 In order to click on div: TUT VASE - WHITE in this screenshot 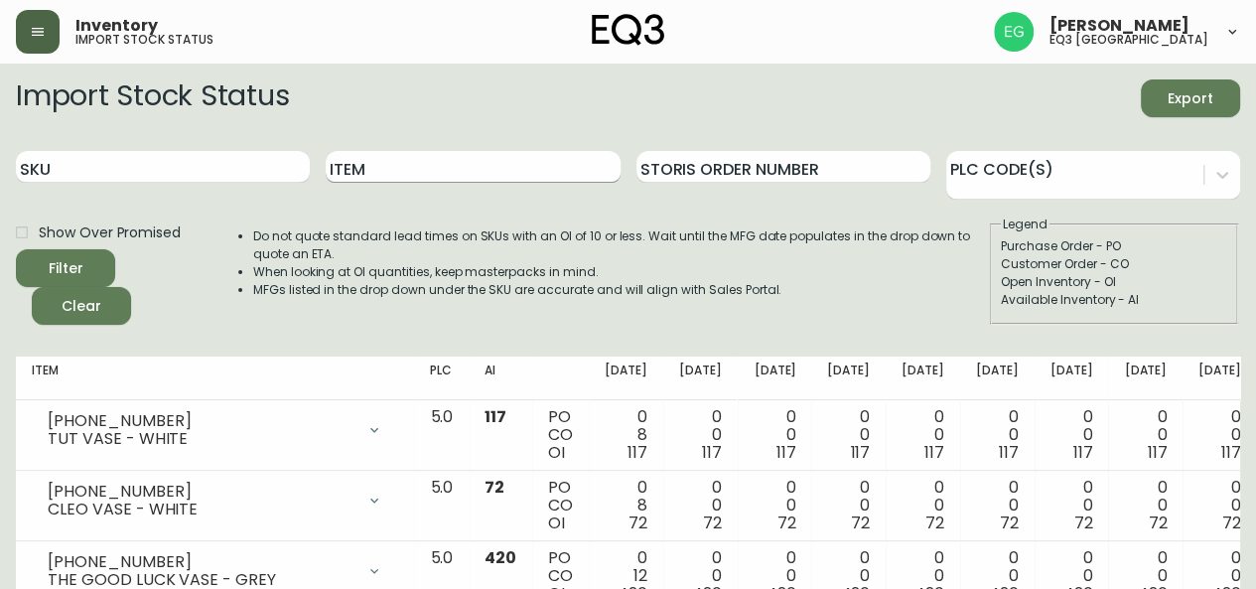, I will do `click(201, 439)`.